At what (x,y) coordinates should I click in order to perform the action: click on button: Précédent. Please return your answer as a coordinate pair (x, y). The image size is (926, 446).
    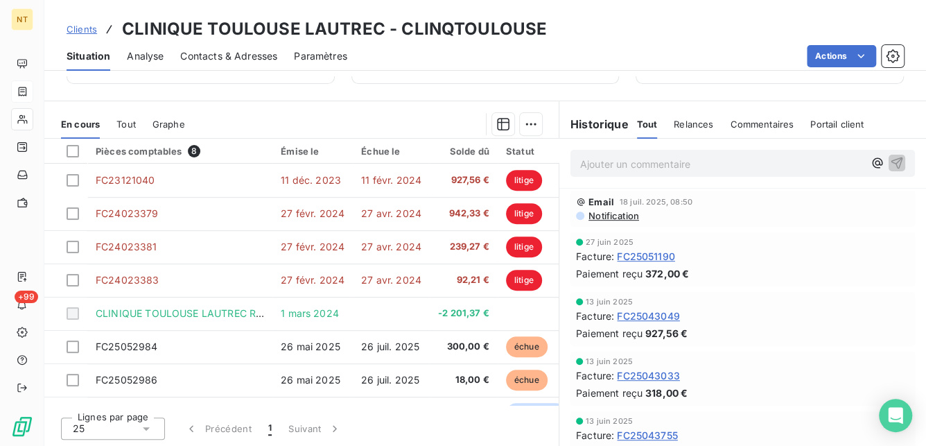
    Looking at the image, I should click on (218, 428).